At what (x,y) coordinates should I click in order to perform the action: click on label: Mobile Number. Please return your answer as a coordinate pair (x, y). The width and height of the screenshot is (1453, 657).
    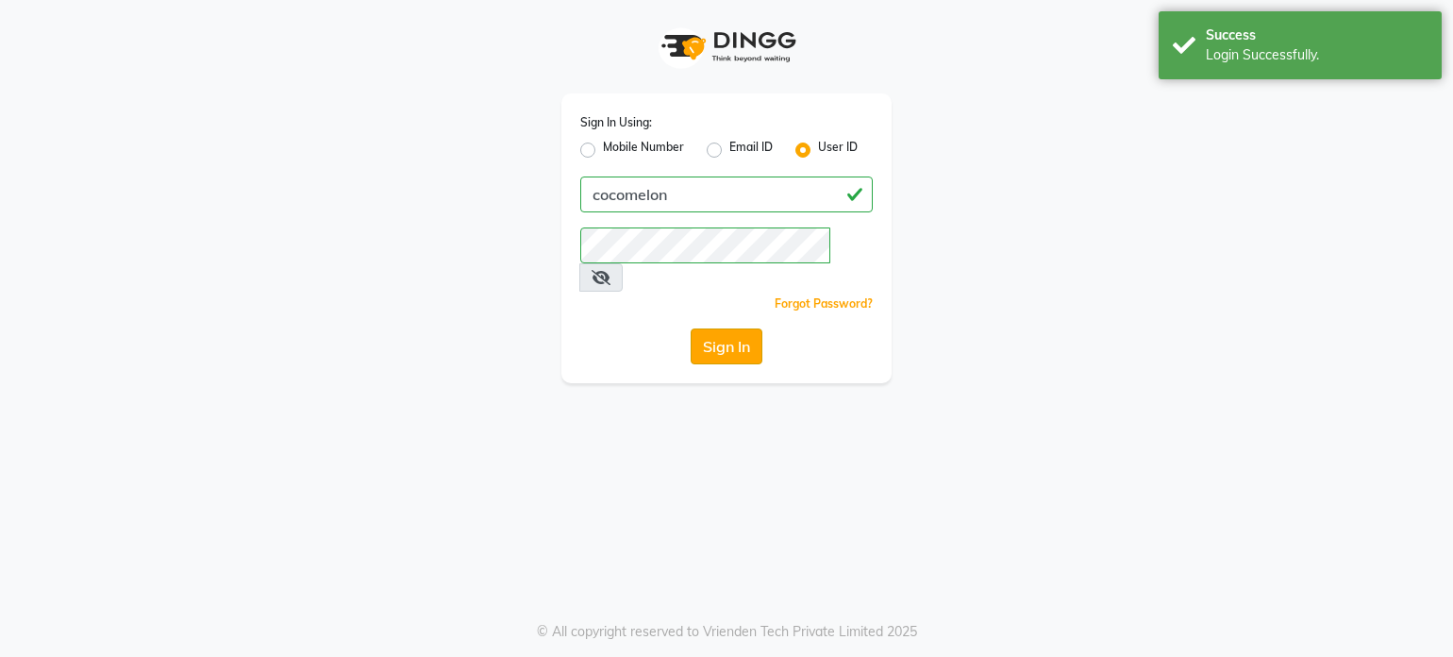
    Looking at the image, I should click on (644, 150).